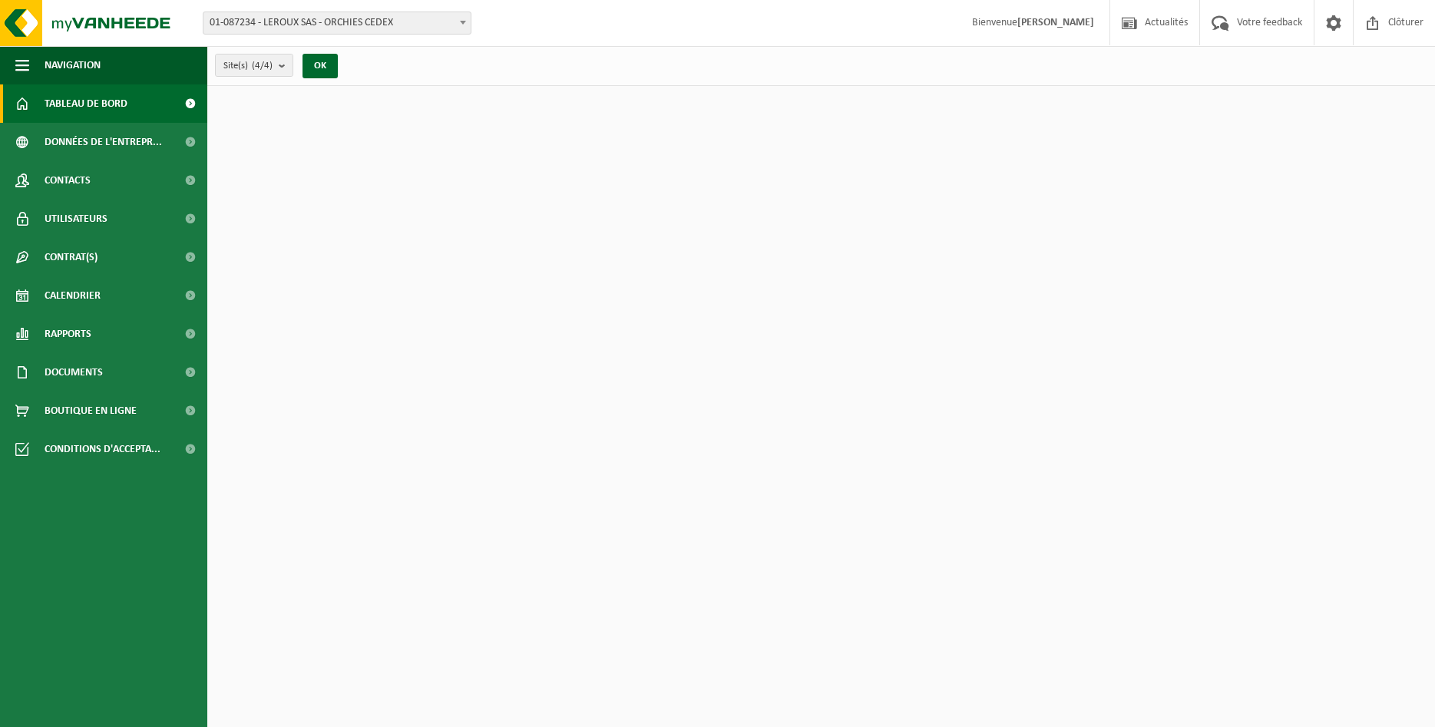  What do you see at coordinates (72, 65) in the screenshot?
I see `span: Navigation` at bounding box center [72, 65].